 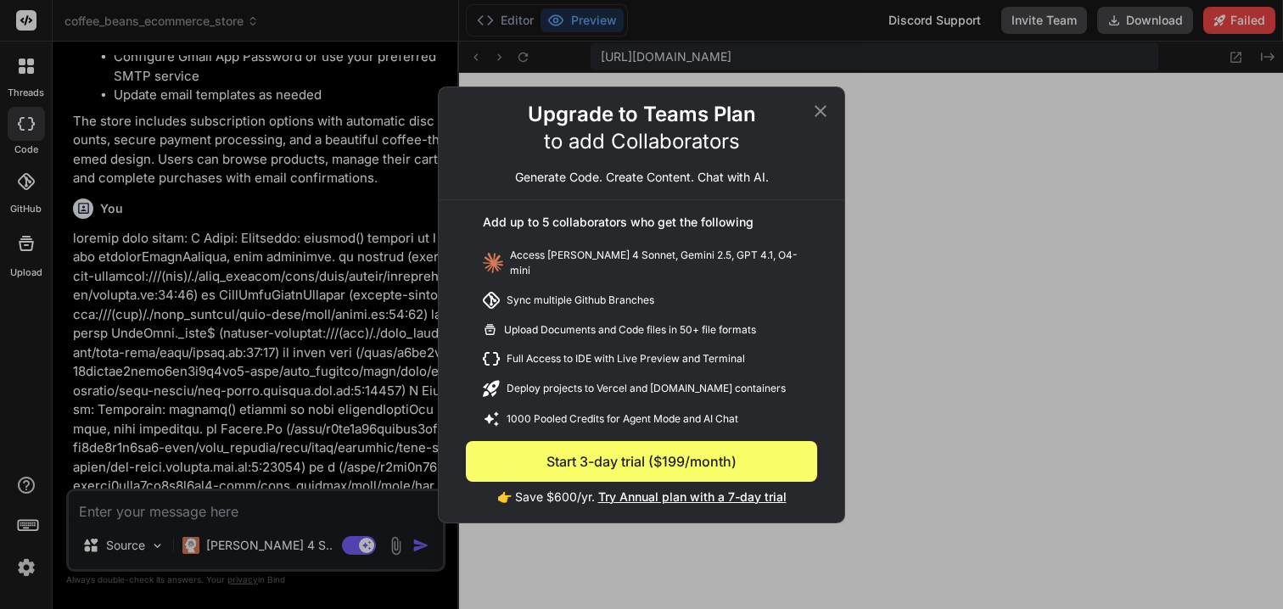 What do you see at coordinates (693, 496) in the screenshot?
I see `span: Try Annual plan with a 7-day trial` at bounding box center [693, 496].